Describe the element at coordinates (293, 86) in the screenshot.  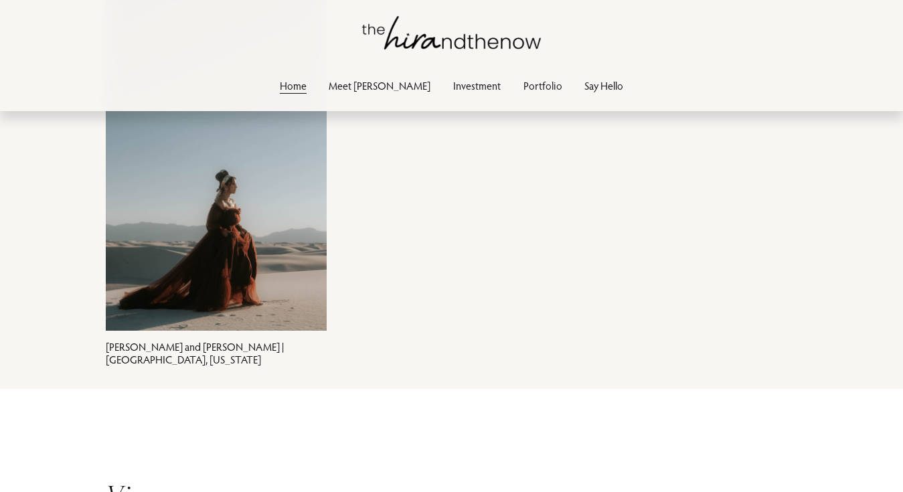
I see `a: Home` at that location.